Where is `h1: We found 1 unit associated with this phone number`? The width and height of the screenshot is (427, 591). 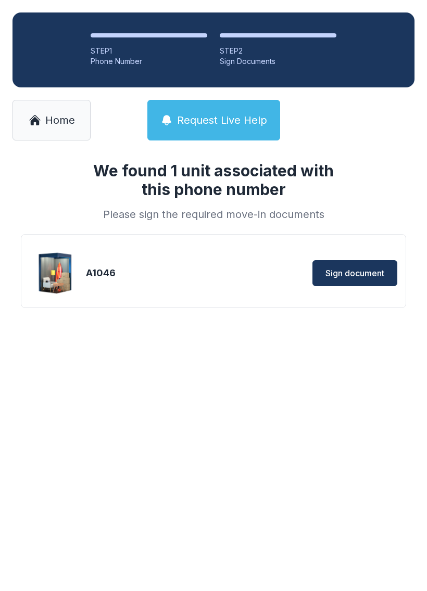 h1: We found 1 unit associated with this phone number is located at coordinates (213, 180).